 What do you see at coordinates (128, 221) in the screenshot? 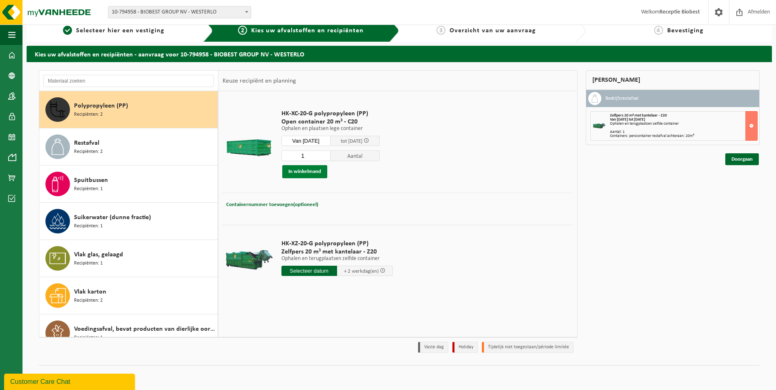
I see `button: Suikerwater (dunne fractie) Recipiënten: 1` at bounding box center [128, 221].